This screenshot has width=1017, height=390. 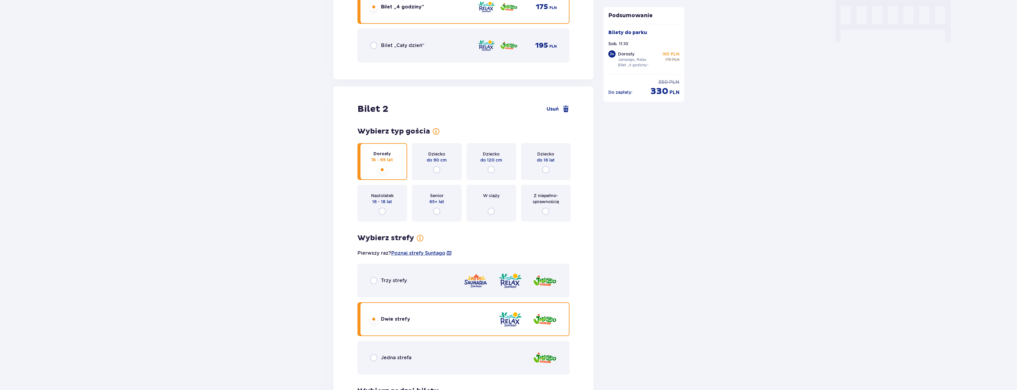 I want to click on h2: Bilet 2, so click(x=373, y=109).